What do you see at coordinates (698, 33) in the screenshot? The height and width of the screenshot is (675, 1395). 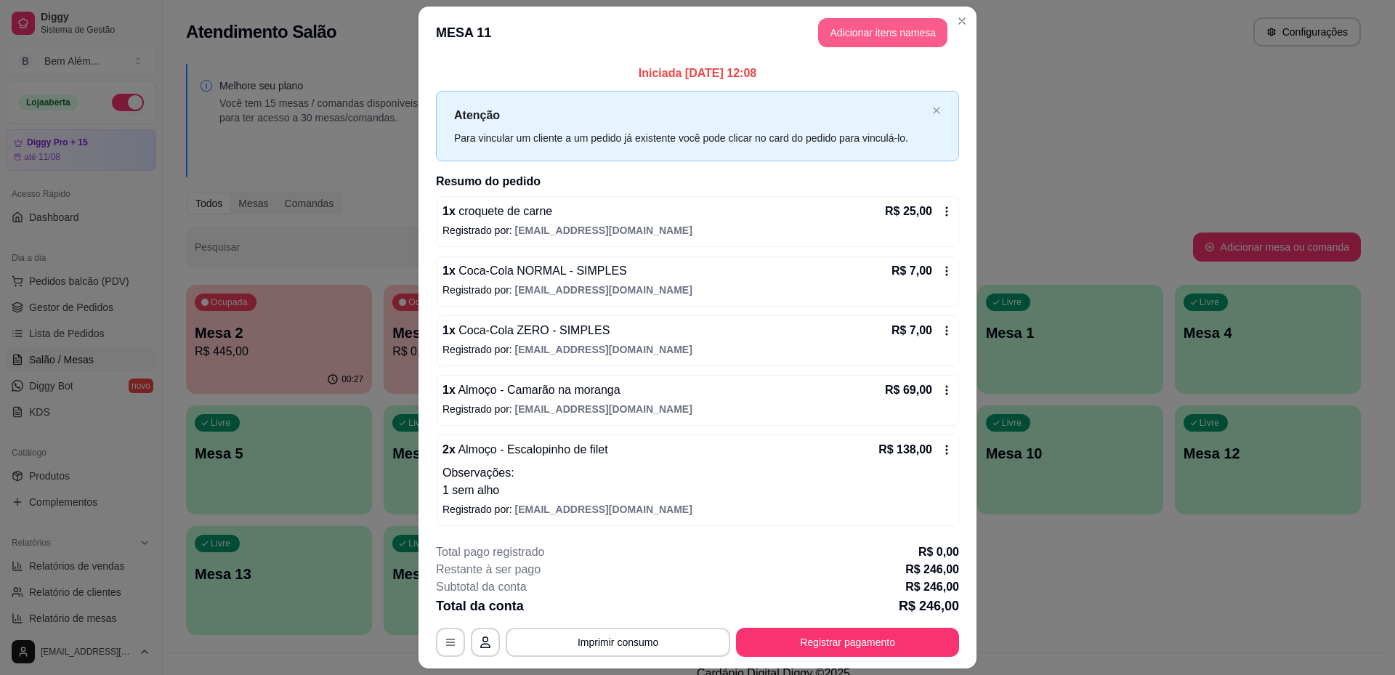 I see `header: MESA 11` at bounding box center [698, 33].